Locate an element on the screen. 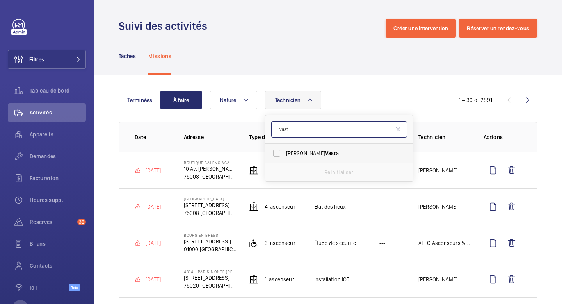 The height and width of the screenshot is (304, 562). p: Adresse is located at coordinates (210, 137).